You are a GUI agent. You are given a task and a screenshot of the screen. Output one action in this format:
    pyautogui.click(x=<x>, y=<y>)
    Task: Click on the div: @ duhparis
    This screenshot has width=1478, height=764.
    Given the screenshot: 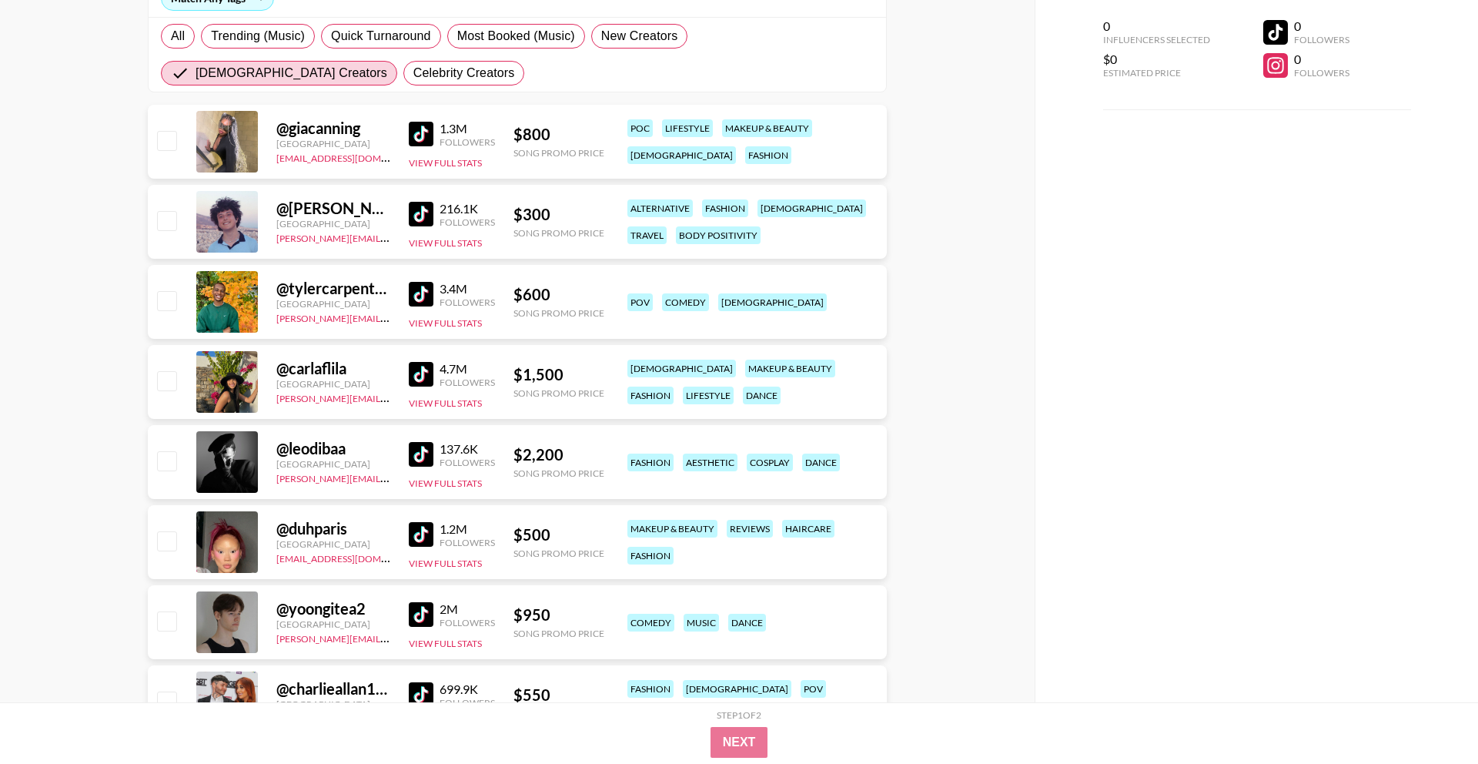 What is the action you would take?
    pyautogui.click(x=333, y=528)
    